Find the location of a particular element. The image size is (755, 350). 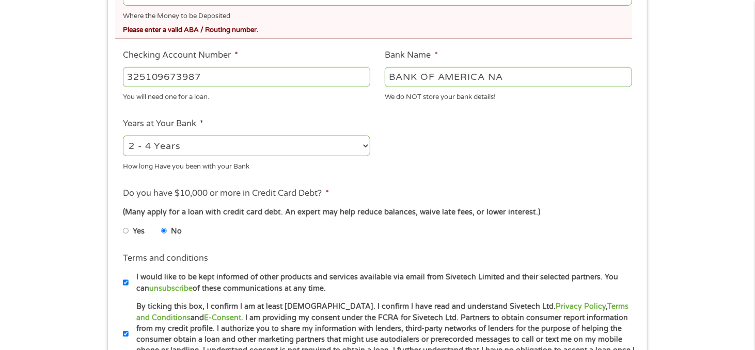

a: Privacy Policy is located at coordinates (580, 307).